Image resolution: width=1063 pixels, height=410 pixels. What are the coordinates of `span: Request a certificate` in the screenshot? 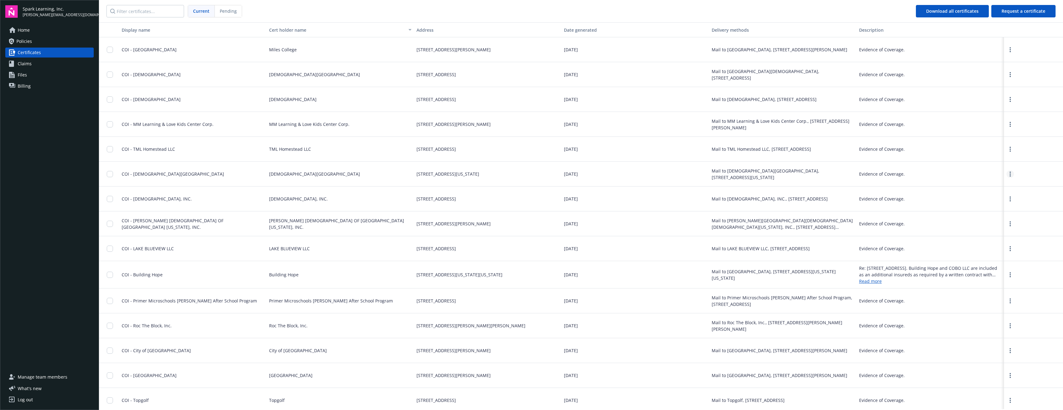 It's located at (1024, 11).